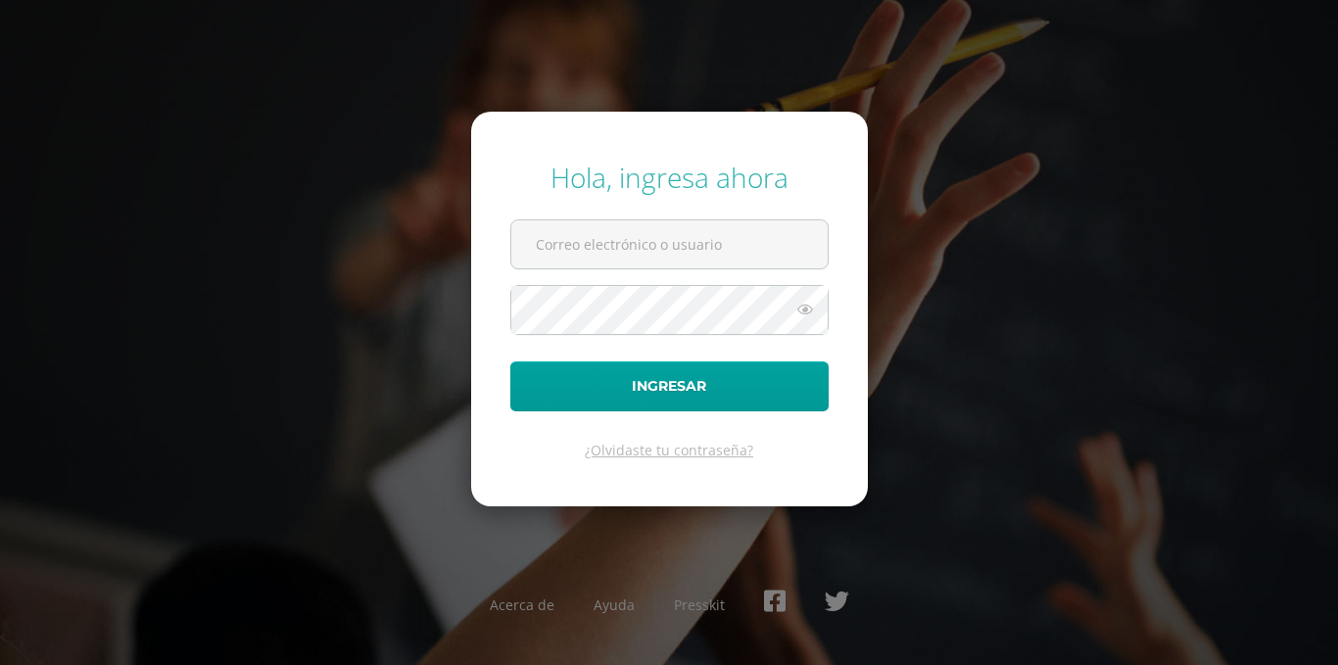 Image resolution: width=1338 pixels, height=665 pixels. Describe the element at coordinates (669, 386) in the screenshot. I see `button: Ingresar` at that location.